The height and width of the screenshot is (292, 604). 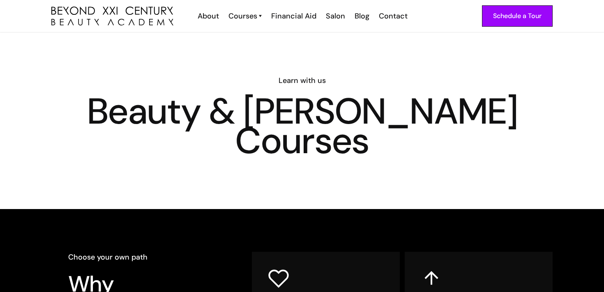 What do you see at coordinates (392, 16) in the screenshot?
I see `a: Contact` at bounding box center [392, 16].